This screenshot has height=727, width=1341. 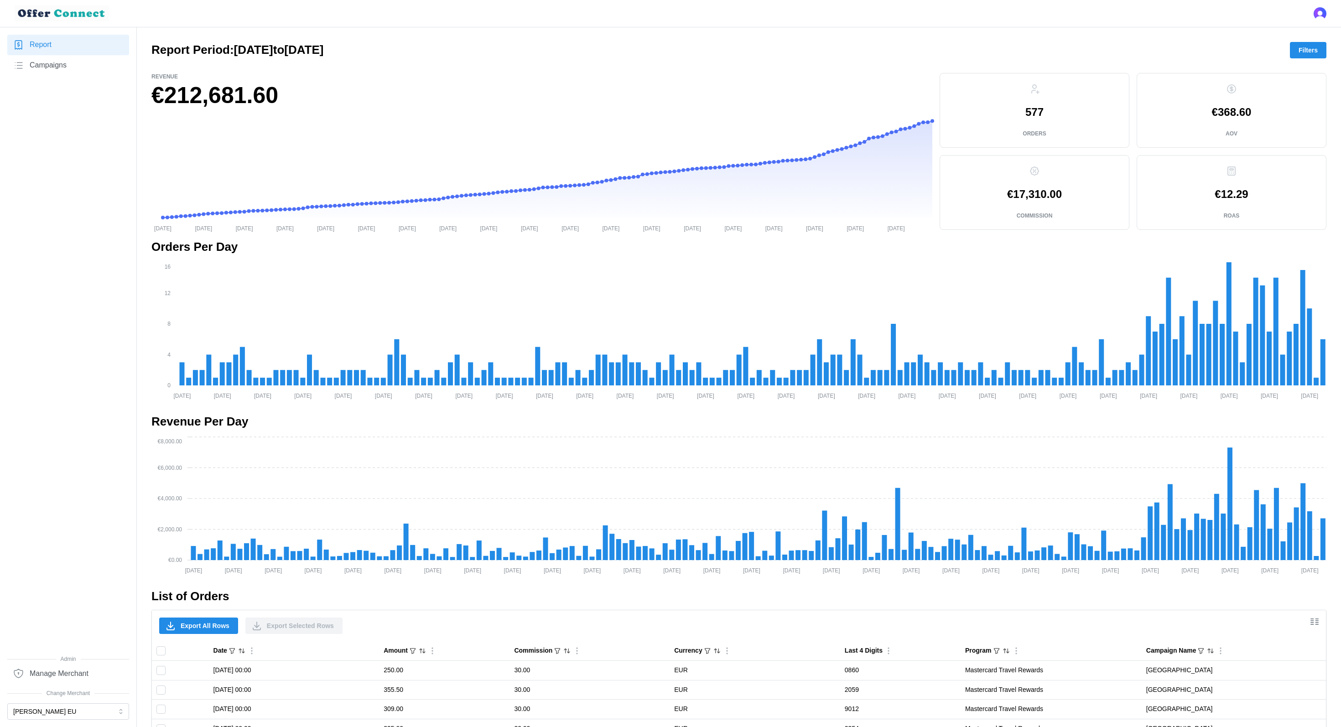 What do you see at coordinates (444, 671) in the screenshot?
I see `td: 250.00` at bounding box center [444, 671].